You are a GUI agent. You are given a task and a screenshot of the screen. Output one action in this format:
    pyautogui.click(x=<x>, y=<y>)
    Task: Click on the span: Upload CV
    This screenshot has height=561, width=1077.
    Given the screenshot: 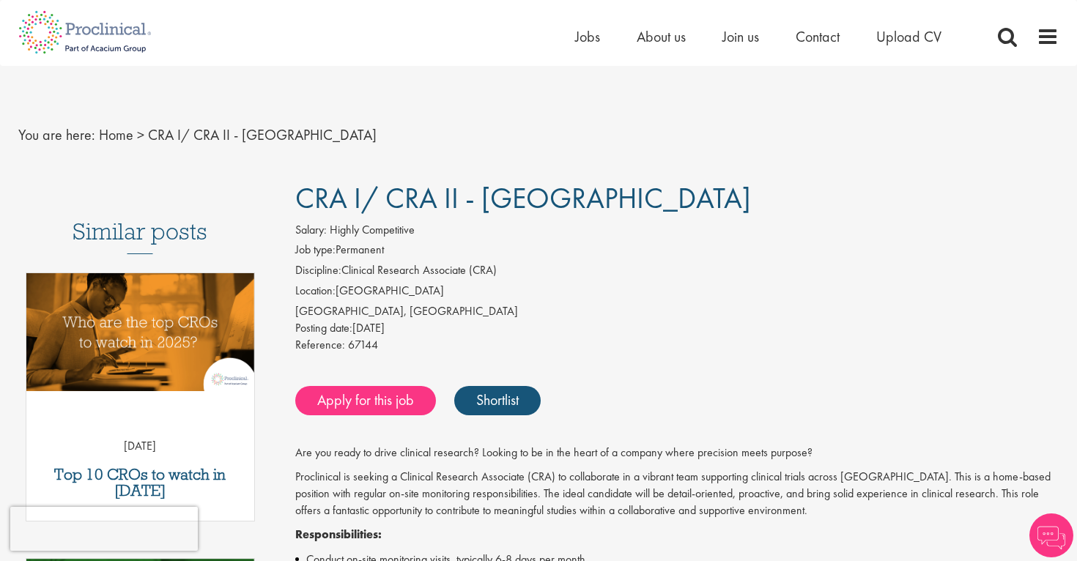 What is the action you would take?
    pyautogui.click(x=909, y=37)
    